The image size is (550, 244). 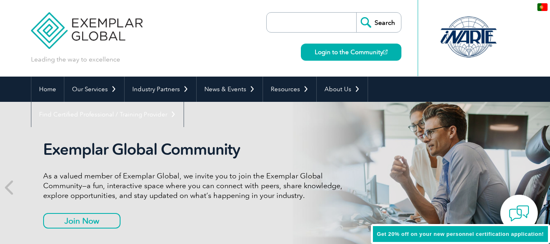 What do you see at coordinates (351, 52) in the screenshot?
I see `a: Login to the Community` at bounding box center [351, 52].